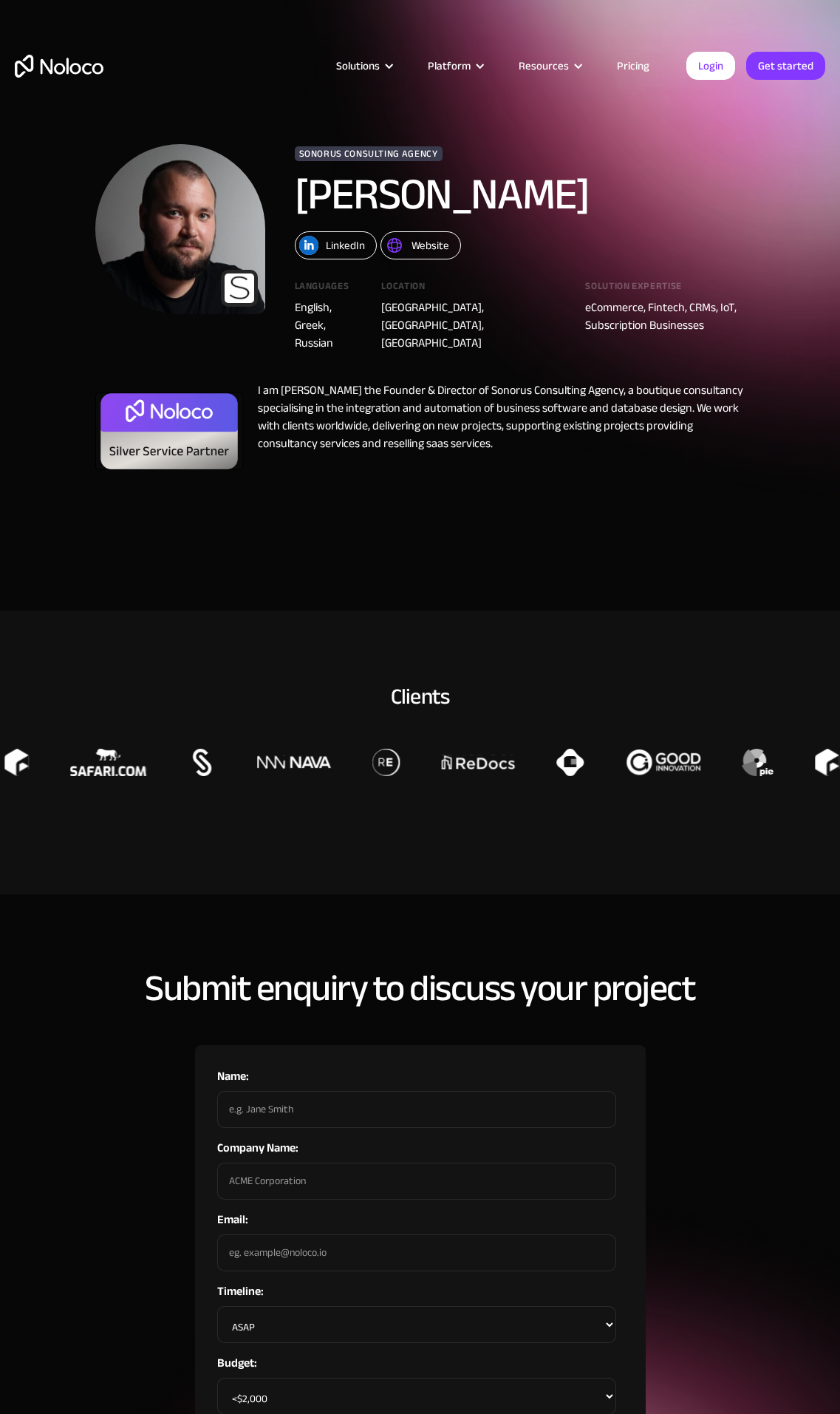  Describe the element at coordinates (59, 66) in the screenshot. I see `a: home` at that location.